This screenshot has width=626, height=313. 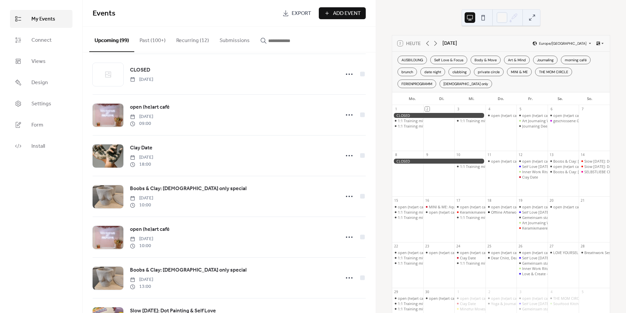 What do you see at coordinates (490, 246) in the screenshot?
I see `div: 25` at bounding box center [490, 246].